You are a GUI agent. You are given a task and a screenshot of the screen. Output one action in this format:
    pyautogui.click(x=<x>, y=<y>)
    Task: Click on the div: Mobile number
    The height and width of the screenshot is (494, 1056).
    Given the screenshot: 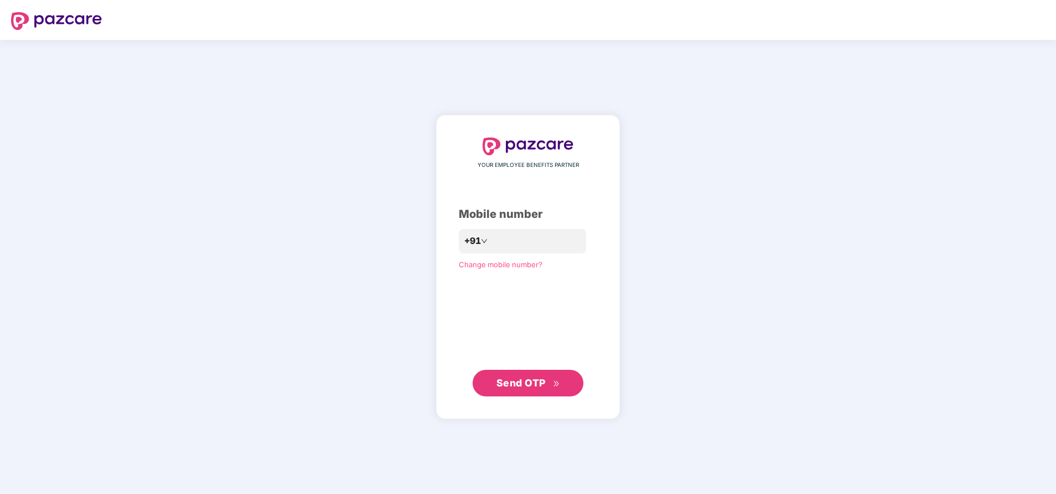 What is the action you would take?
    pyautogui.click(x=528, y=214)
    